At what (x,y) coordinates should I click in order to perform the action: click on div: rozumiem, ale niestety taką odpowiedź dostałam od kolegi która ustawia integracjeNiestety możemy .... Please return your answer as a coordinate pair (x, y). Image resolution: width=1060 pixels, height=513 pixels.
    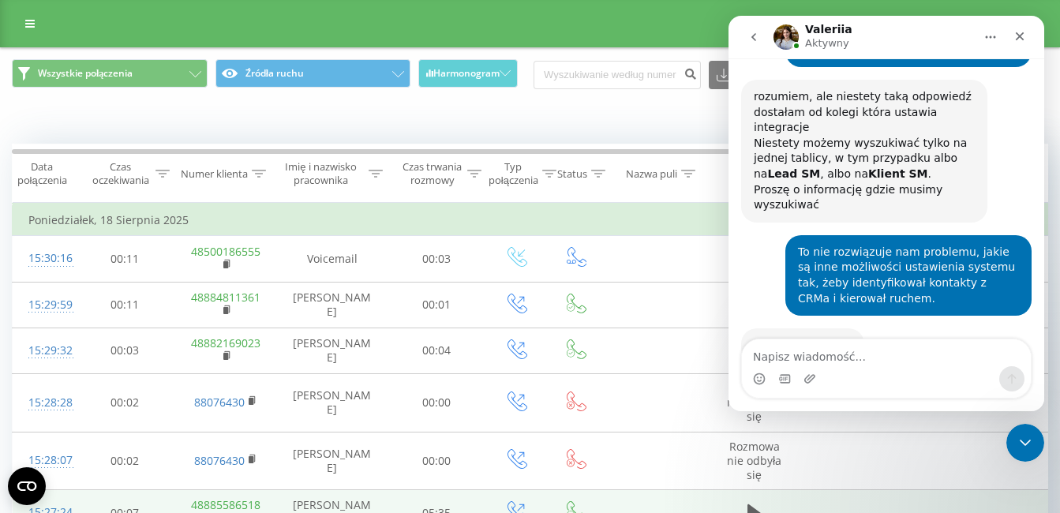
    Looking at the image, I should click on (136, 135).